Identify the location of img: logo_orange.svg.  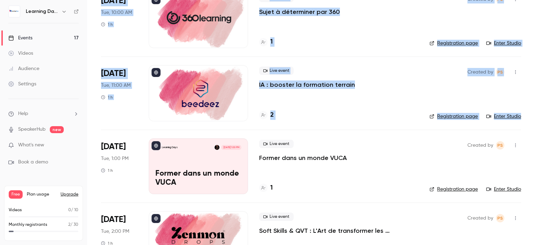
(14, 14).